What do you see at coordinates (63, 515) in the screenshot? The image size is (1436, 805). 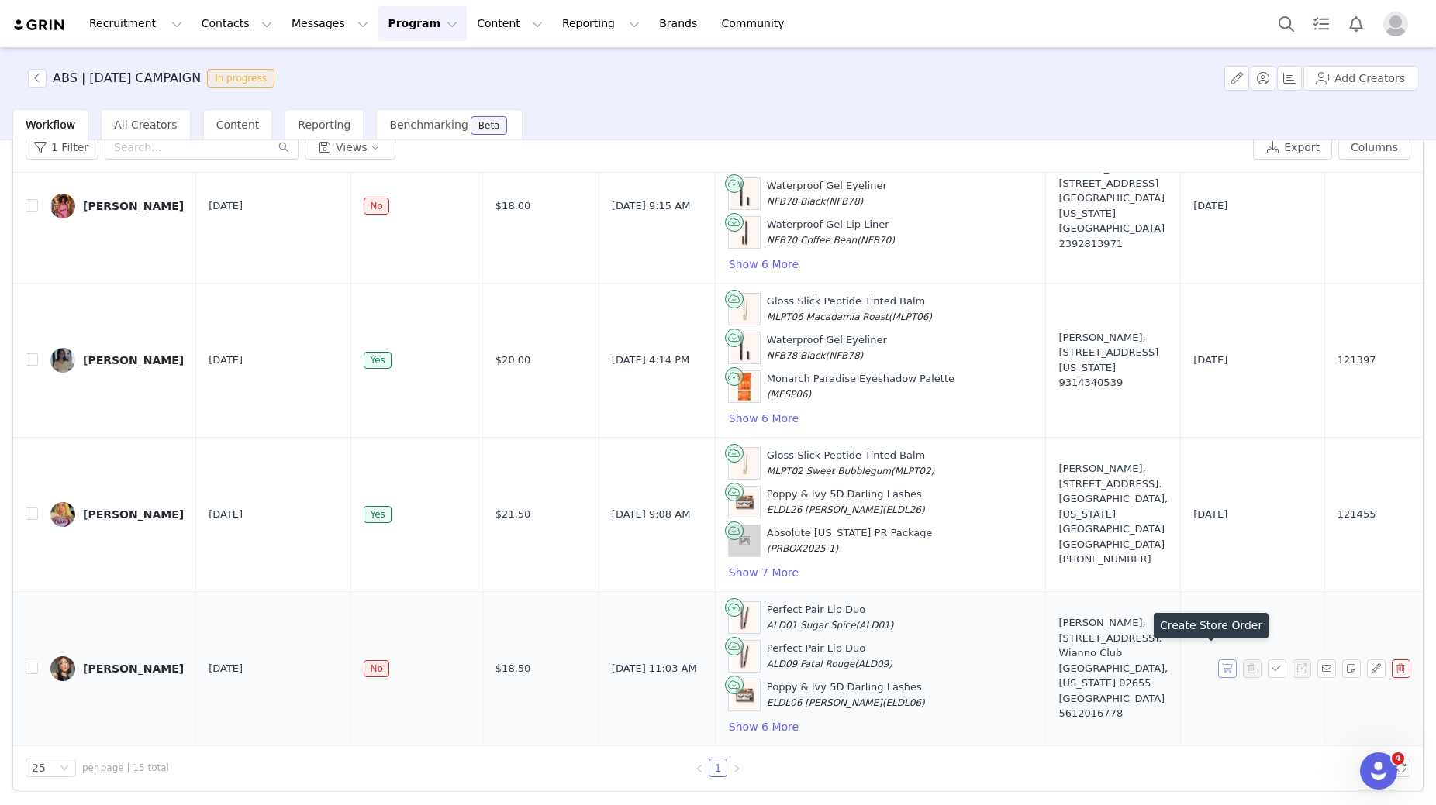 I see `img: ff2b2556-27a2-4a86-8870-57ec2d452517.jpg` at bounding box center [63, 515].